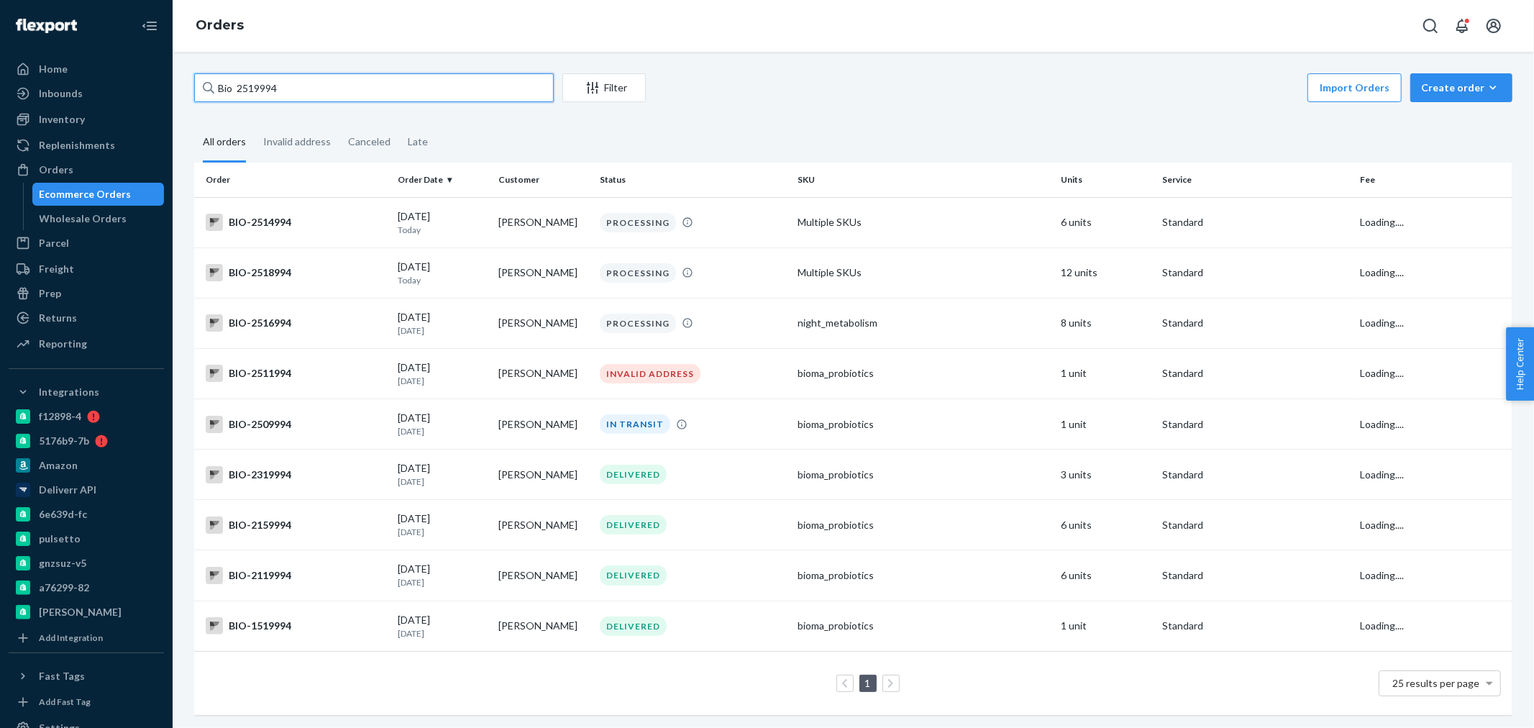  What do you see at coordinates (86, 539) in the screenshot?
I see `a: pulsetto` at bounding box center [86, 539].